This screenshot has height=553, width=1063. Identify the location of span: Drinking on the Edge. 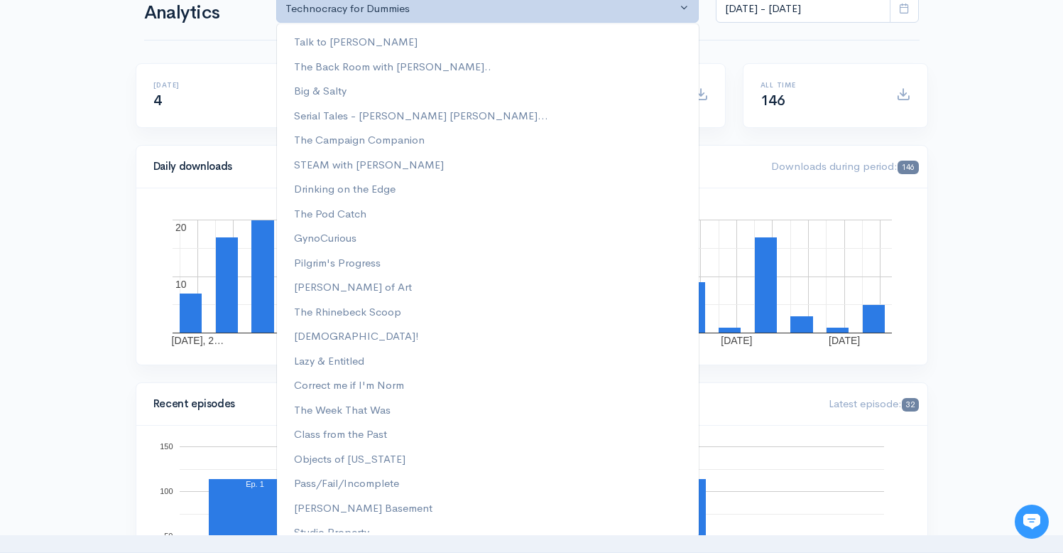
(345, 188).